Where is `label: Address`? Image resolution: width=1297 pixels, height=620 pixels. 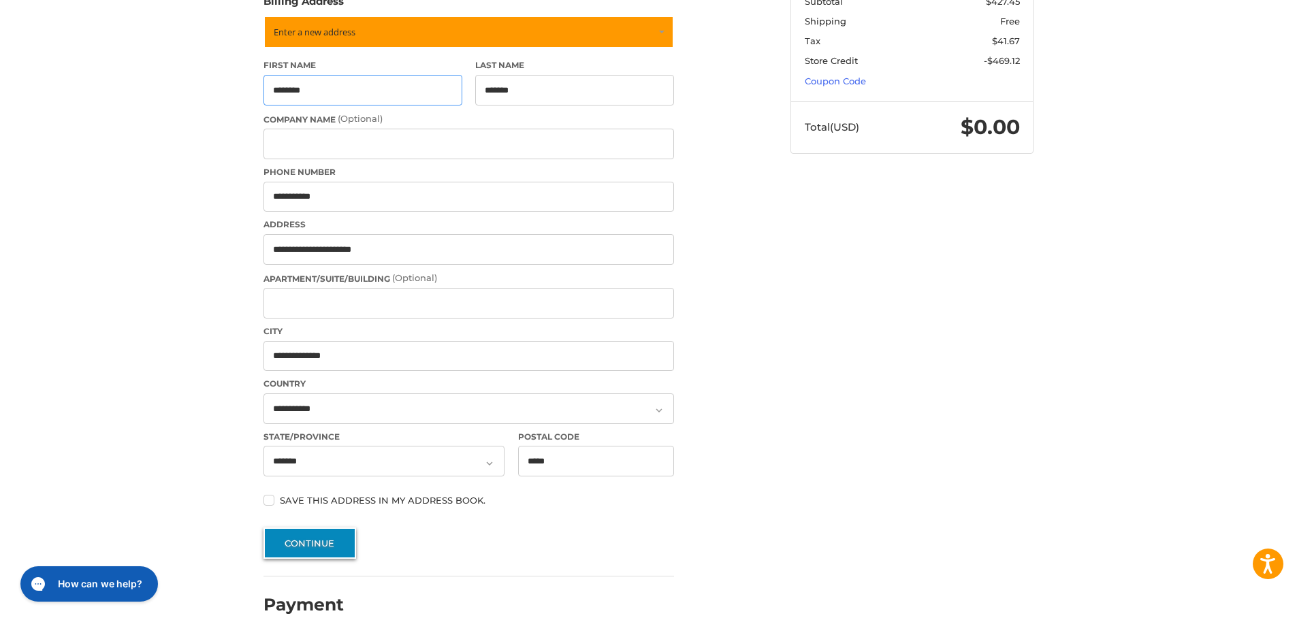
label: Address is located at coordinates (469, 225).